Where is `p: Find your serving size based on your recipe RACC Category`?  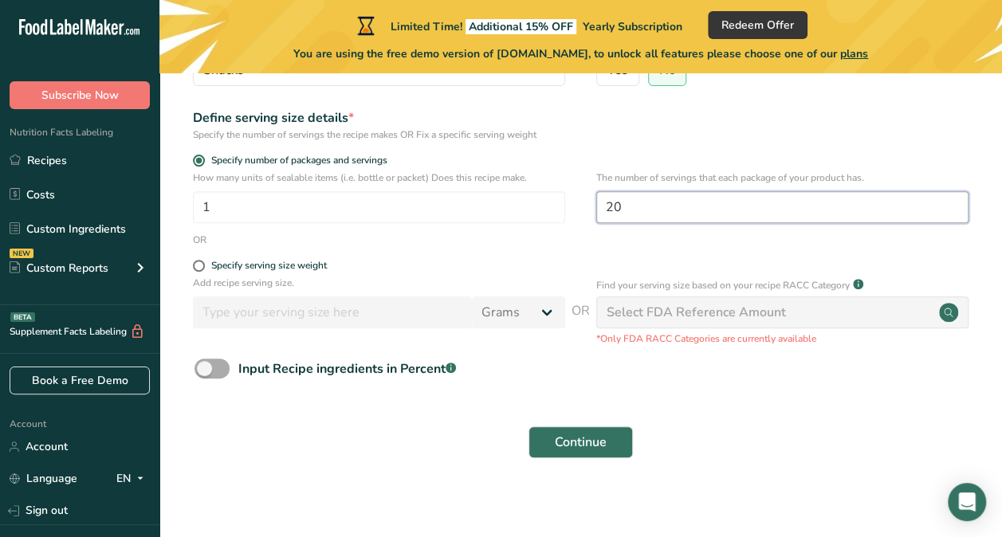 p: Find your serving size based on your recipe RACC Category is located at coordinates (723, 285).